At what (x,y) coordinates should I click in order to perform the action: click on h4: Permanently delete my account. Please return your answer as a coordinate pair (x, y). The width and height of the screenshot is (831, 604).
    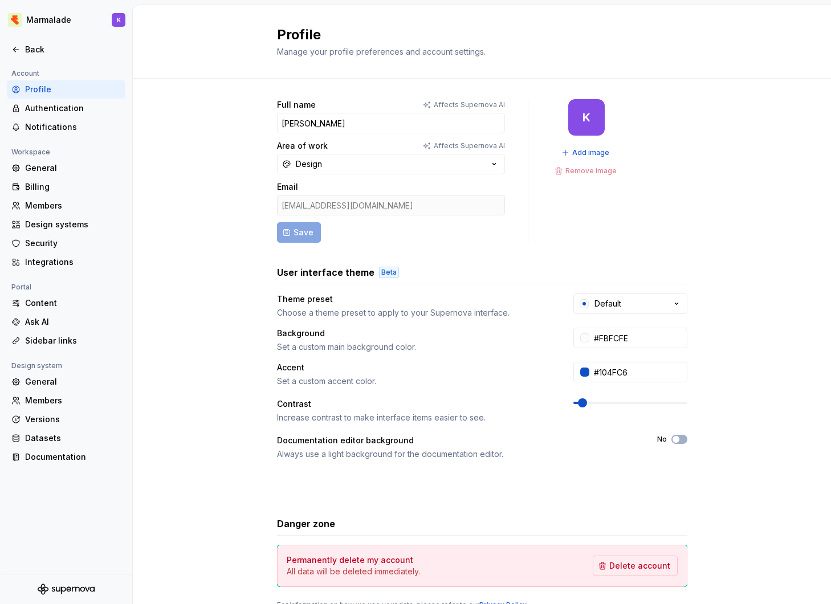
    Looking at the image, I should click on (350, 561).